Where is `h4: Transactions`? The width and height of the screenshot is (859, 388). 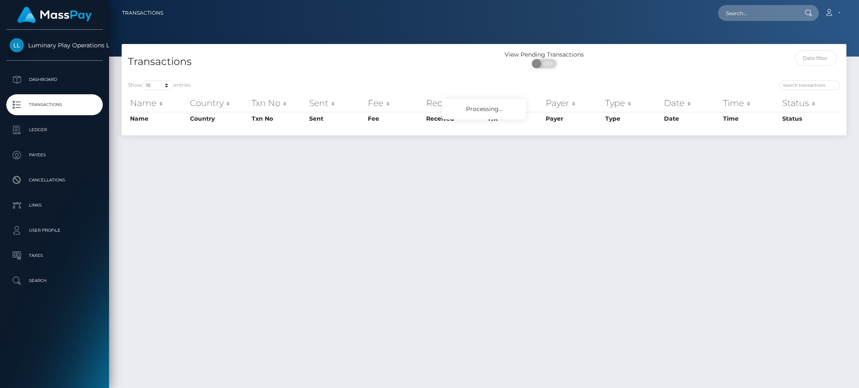
h4: Transactions is located at coordinates (303, 62).